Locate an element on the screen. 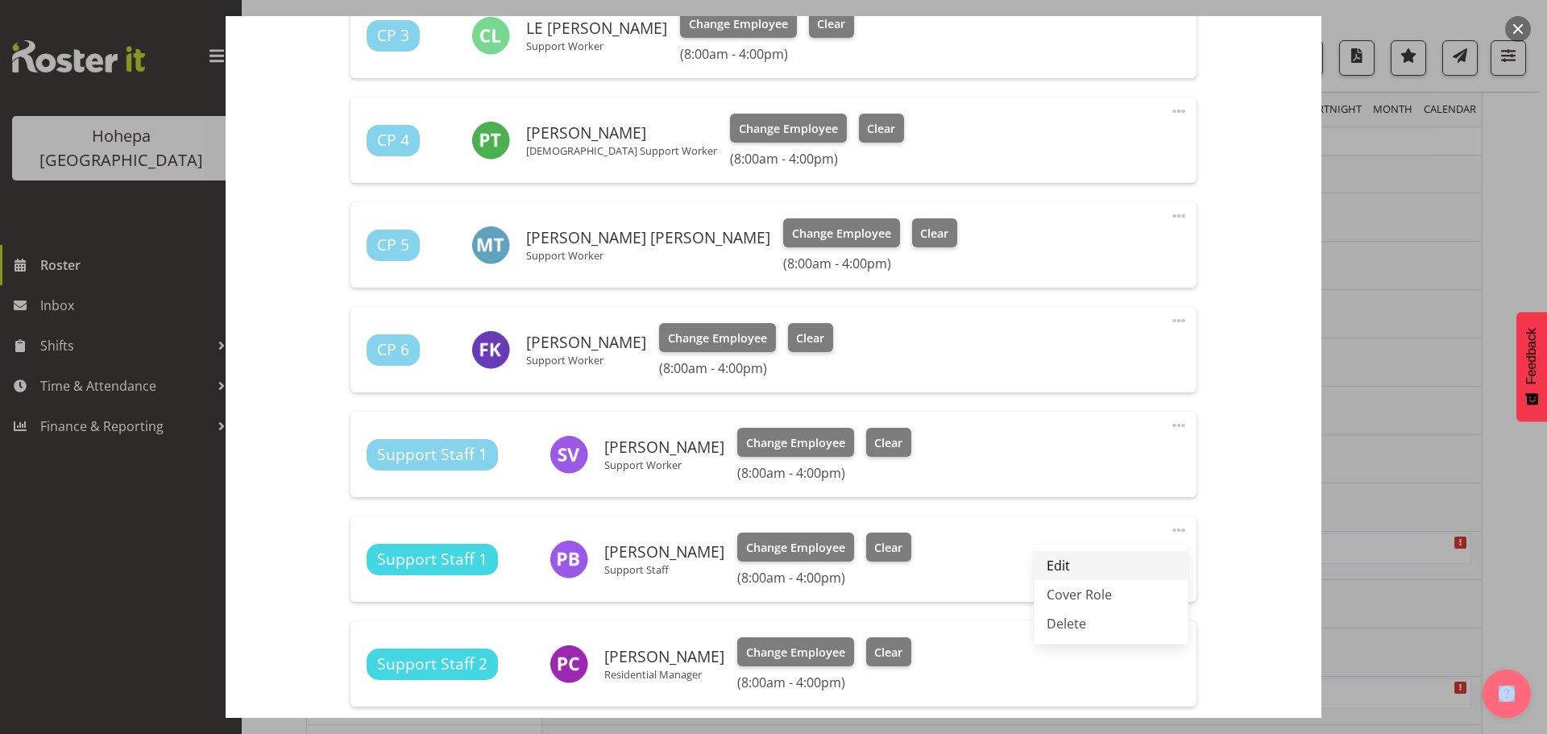  span: Support Staff 2 is located at coordinates (432, 664).